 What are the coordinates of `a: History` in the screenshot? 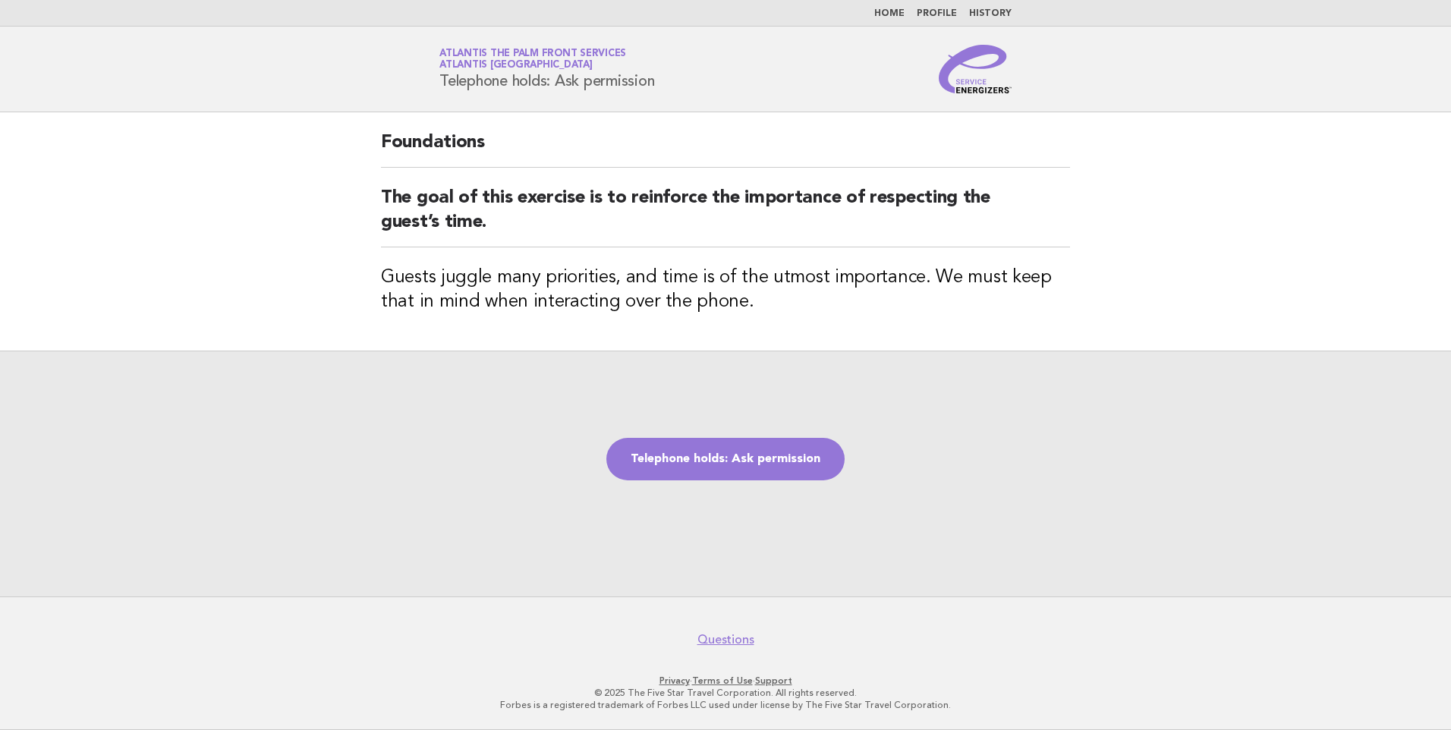 It's located at (991, 14).